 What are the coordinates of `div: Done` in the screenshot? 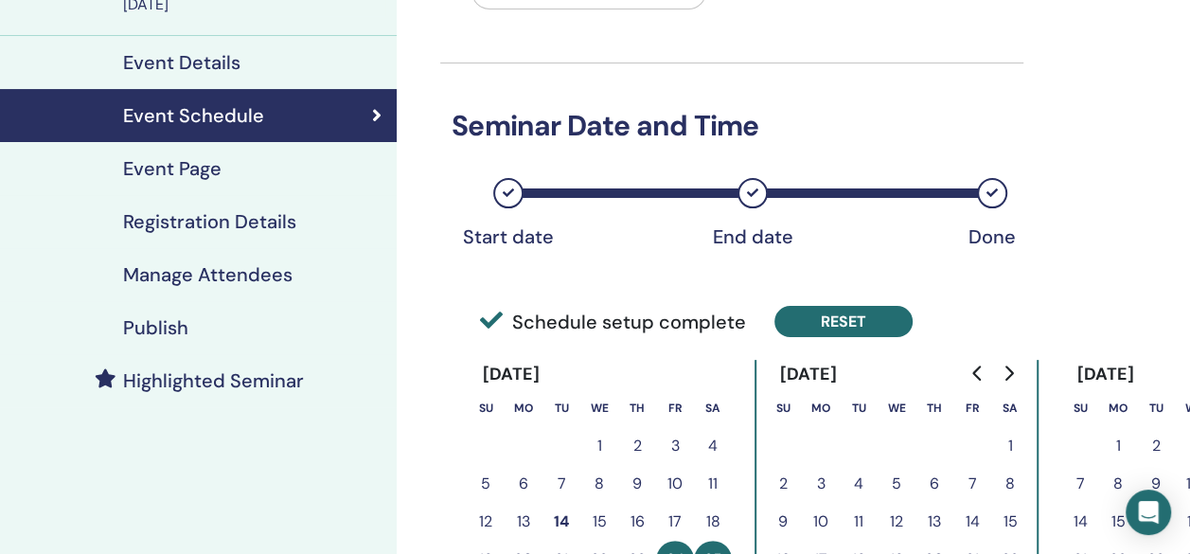 It's located at (992, 237).